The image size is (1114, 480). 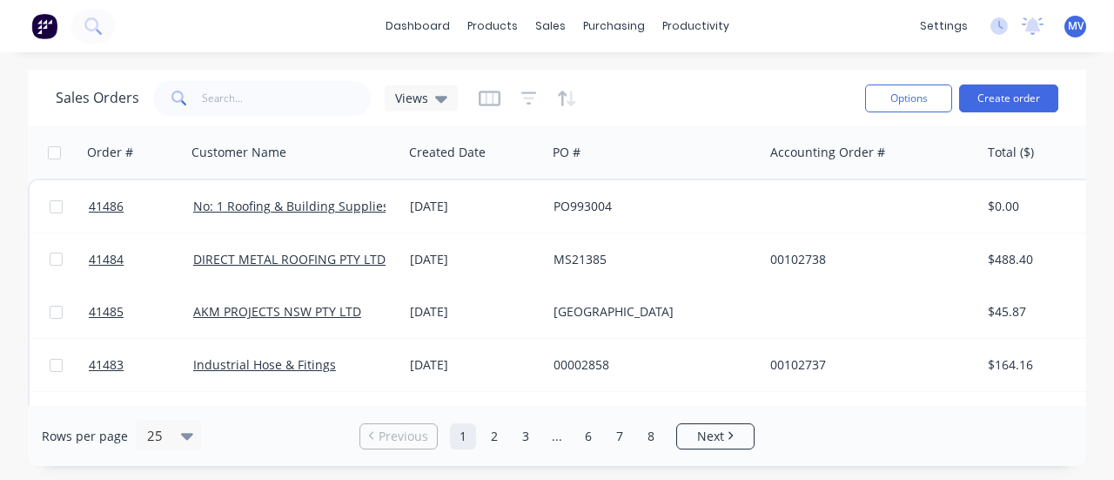 I want to click on div: Accounting Order #, so click(x=828, y=152).